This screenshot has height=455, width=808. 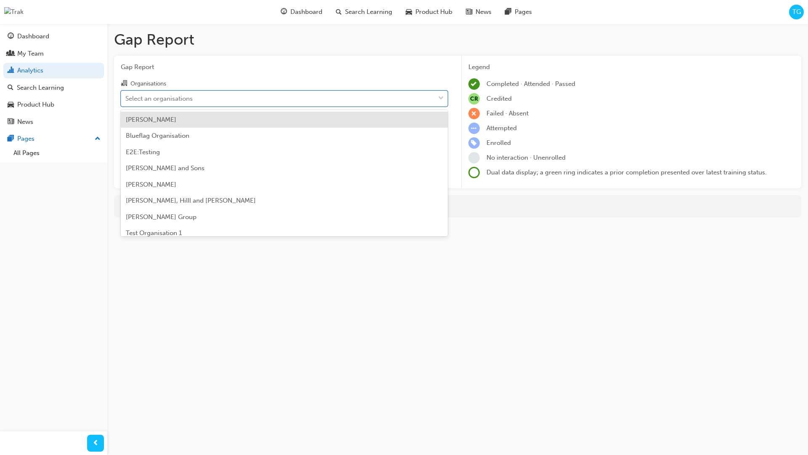 I want to click on div: For more in-depth analysis and data download, go to, so click(x=458, y=206).